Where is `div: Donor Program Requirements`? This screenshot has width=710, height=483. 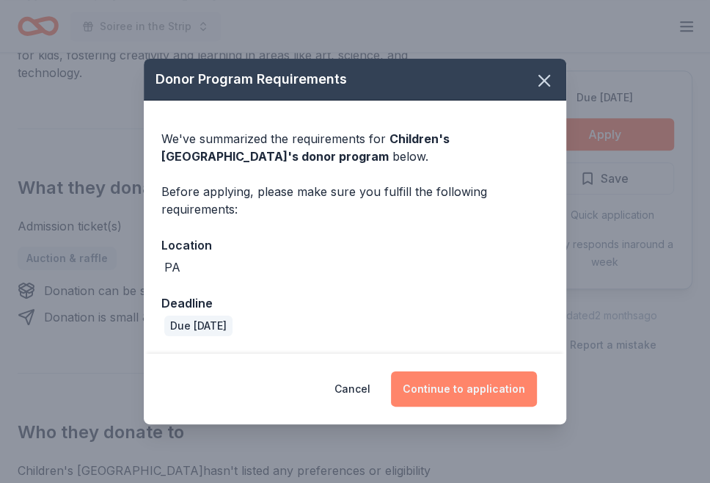
div: Donor Program Requirements is located at coordinates (355, 79).